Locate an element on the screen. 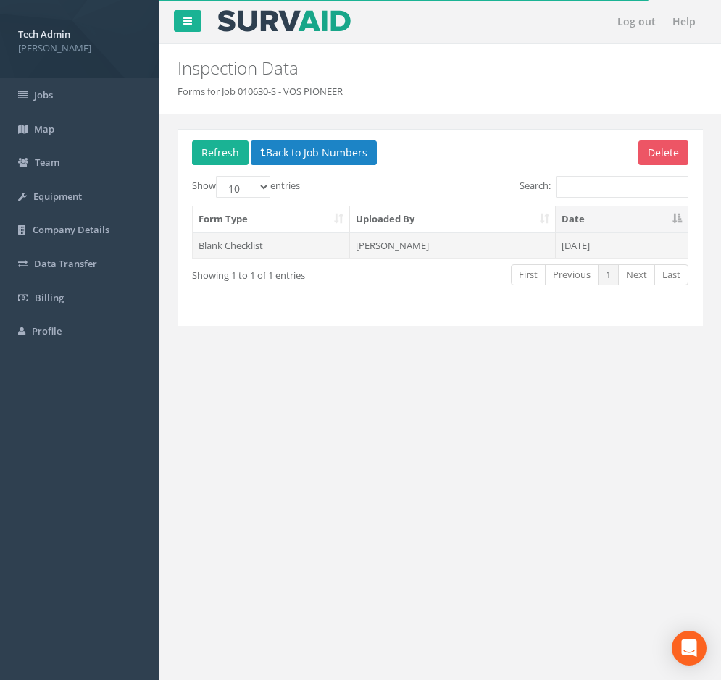 The image size is (721, 680). a: First is located at coordinates (528, 275).